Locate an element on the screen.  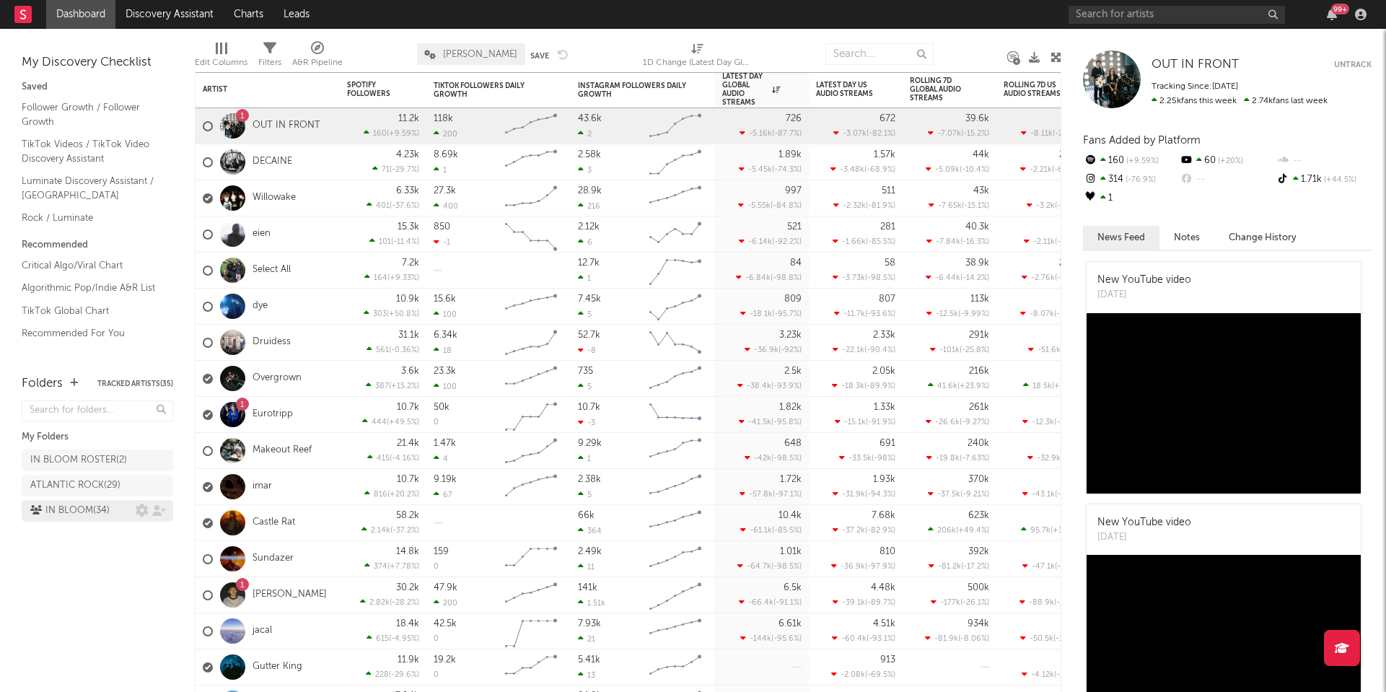
div: 60 is located at coordinates (1227, 161).